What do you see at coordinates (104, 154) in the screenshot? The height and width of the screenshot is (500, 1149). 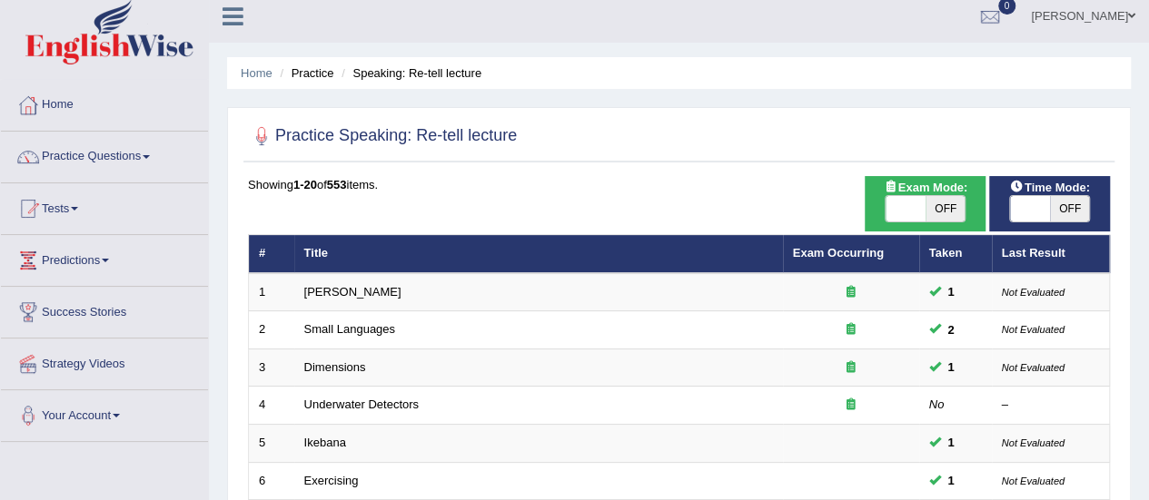 I see `a: Practice Questions` at bounding box center [104, 154].